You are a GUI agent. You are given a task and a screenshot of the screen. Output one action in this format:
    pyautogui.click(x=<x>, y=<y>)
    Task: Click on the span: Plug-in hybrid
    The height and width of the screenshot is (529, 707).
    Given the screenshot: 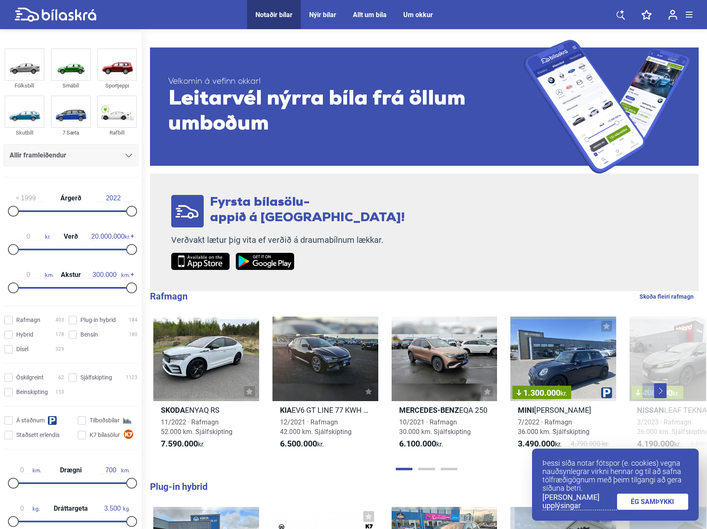 What is the action you would take?
    pyautogui.click(x=98, y=320)
    